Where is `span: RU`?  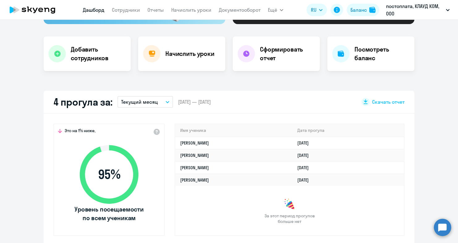
span: RU is located at coordinates (314, 10).